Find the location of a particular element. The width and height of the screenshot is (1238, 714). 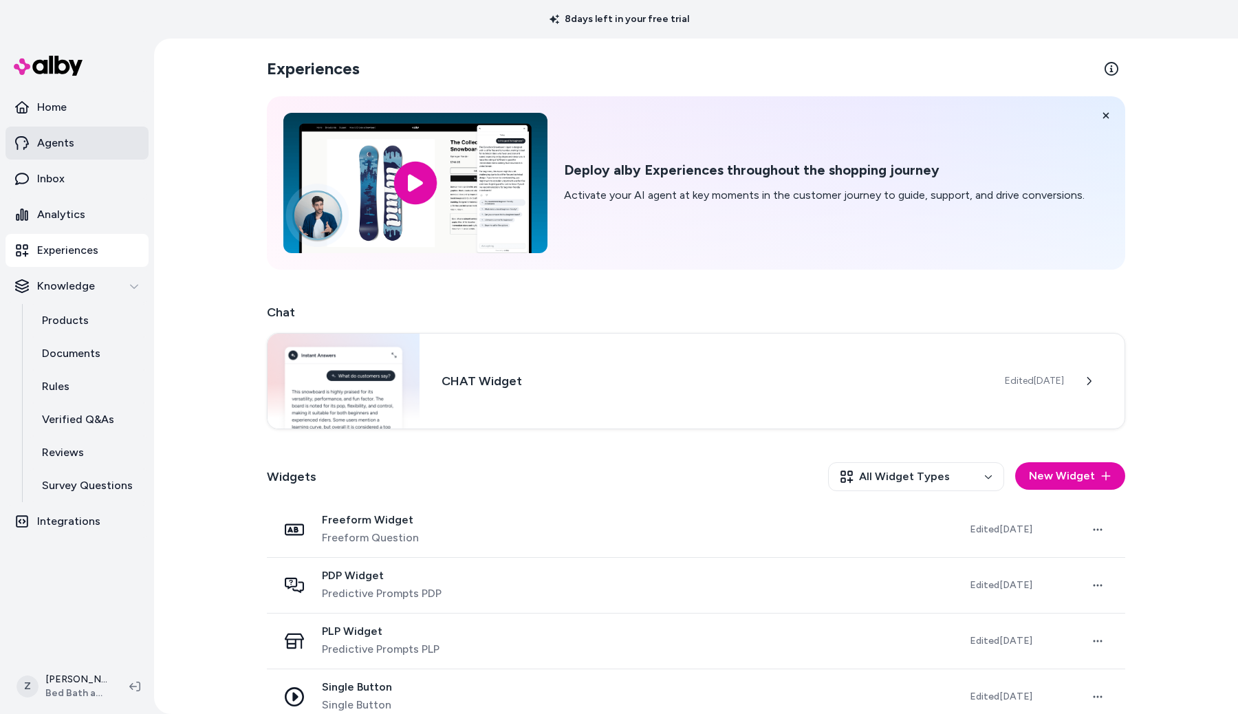

p: Documents is located at coordinates (71, 353).